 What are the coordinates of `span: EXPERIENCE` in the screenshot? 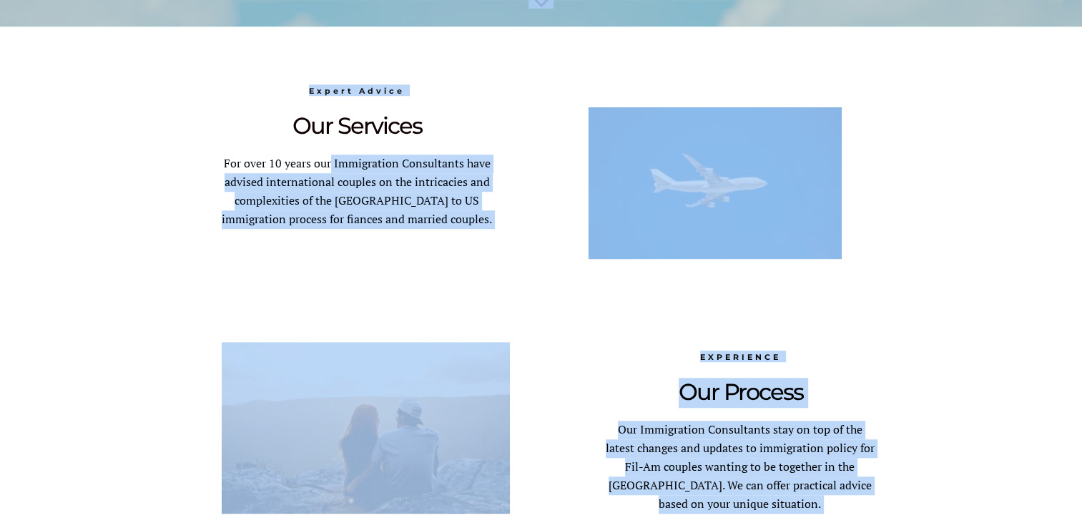 It's located at (740, 357).